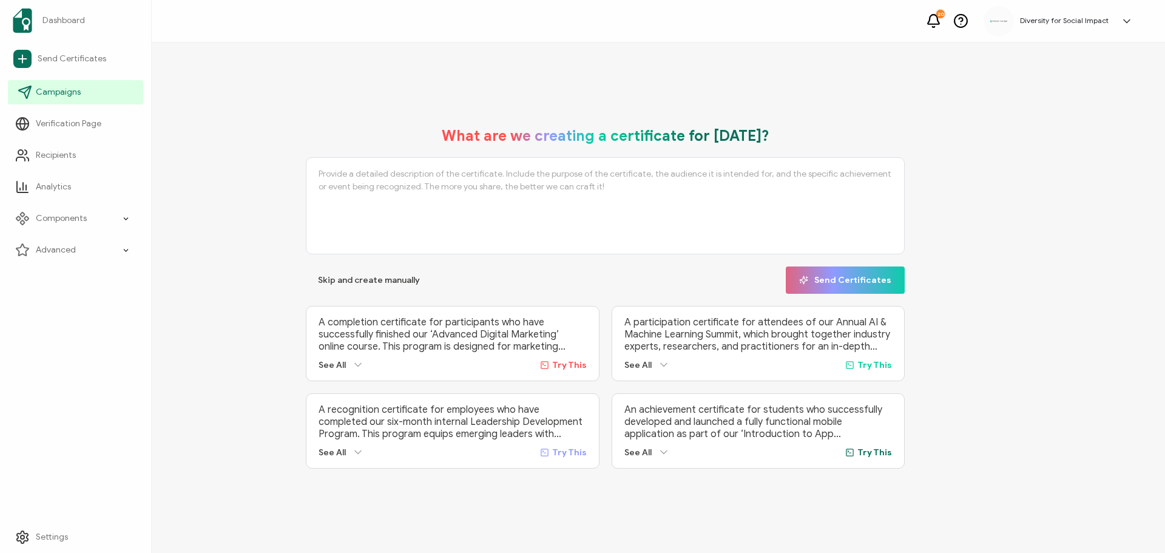 The width and height of the screenshot is (1165, 553). Describe the element at coordinates (75, 155) in the screenshot. I see `a: Recipients` at that location.